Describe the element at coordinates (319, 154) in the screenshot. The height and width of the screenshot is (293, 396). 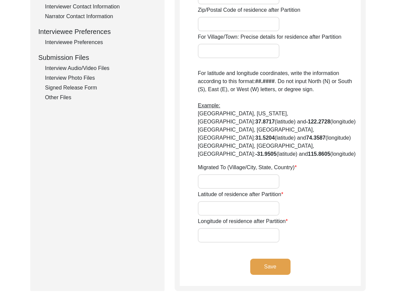
I see `b: 115.8605` at that location.